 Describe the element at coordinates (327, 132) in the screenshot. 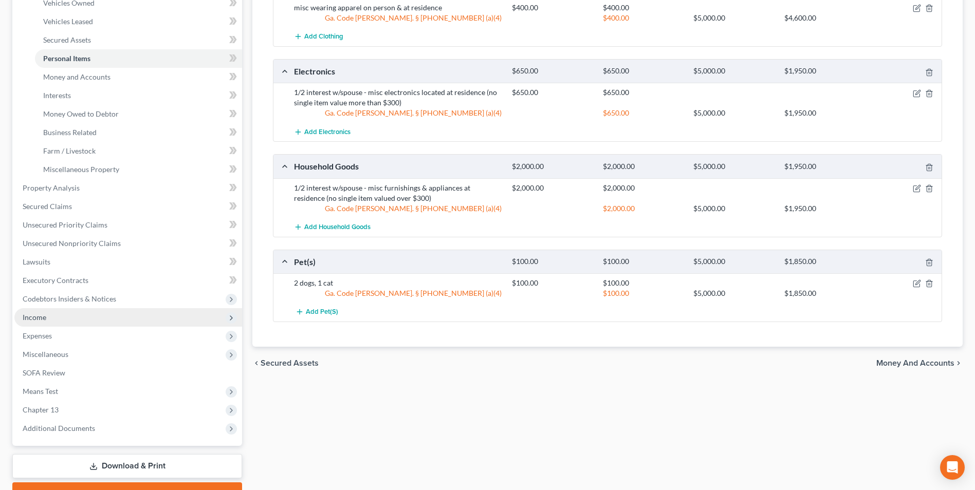

I see `span: Add Electronics` at that location.